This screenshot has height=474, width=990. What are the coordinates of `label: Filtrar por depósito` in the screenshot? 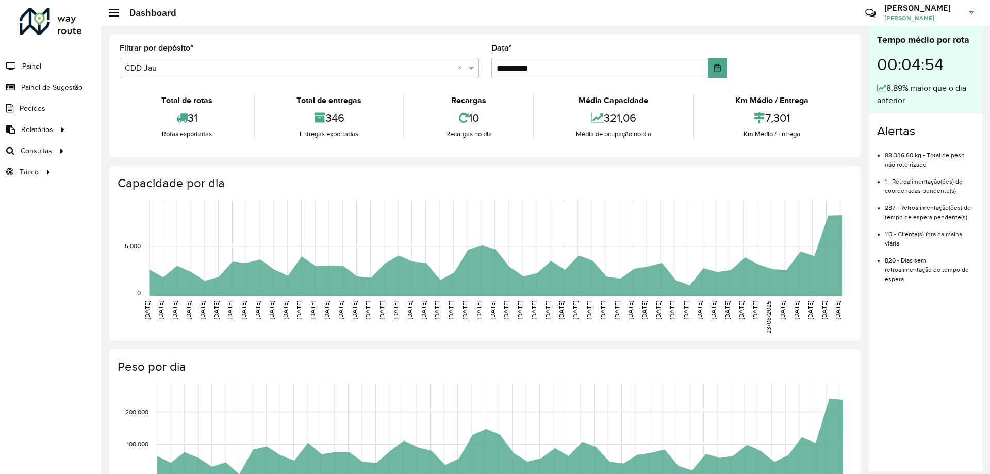 It's located at (156, 48).